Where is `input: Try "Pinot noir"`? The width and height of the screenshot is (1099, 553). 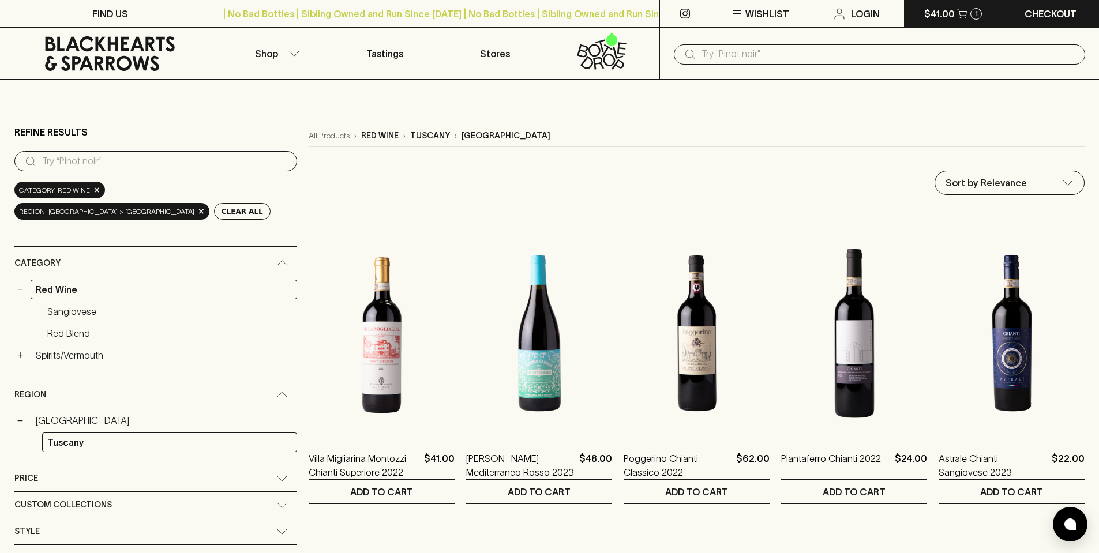 input: Try "Pinot noir" is located at coordinates (889, 54).